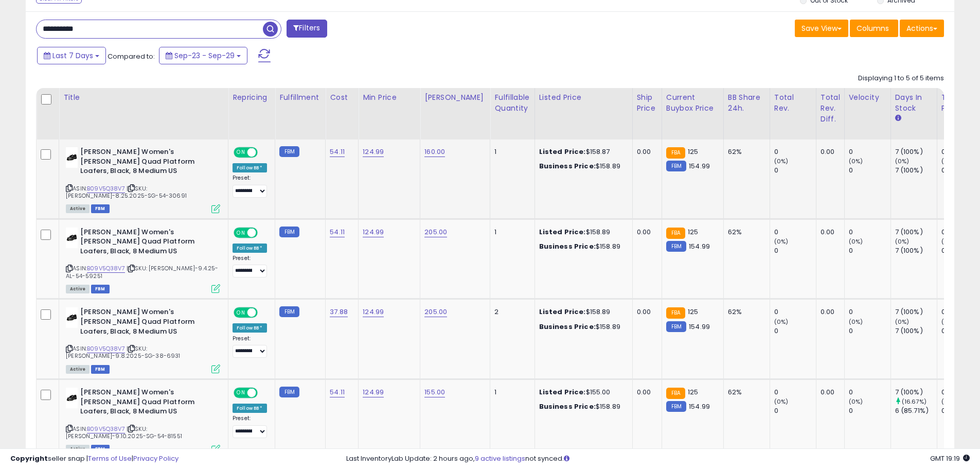  I want to click on span: Columns, so click(873, 28).